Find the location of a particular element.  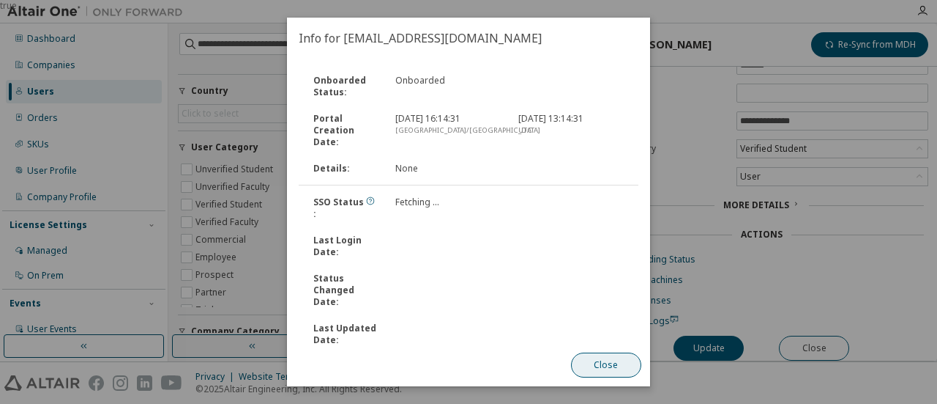

div: Portal Creation Date : is located at coordinates (346, 130).